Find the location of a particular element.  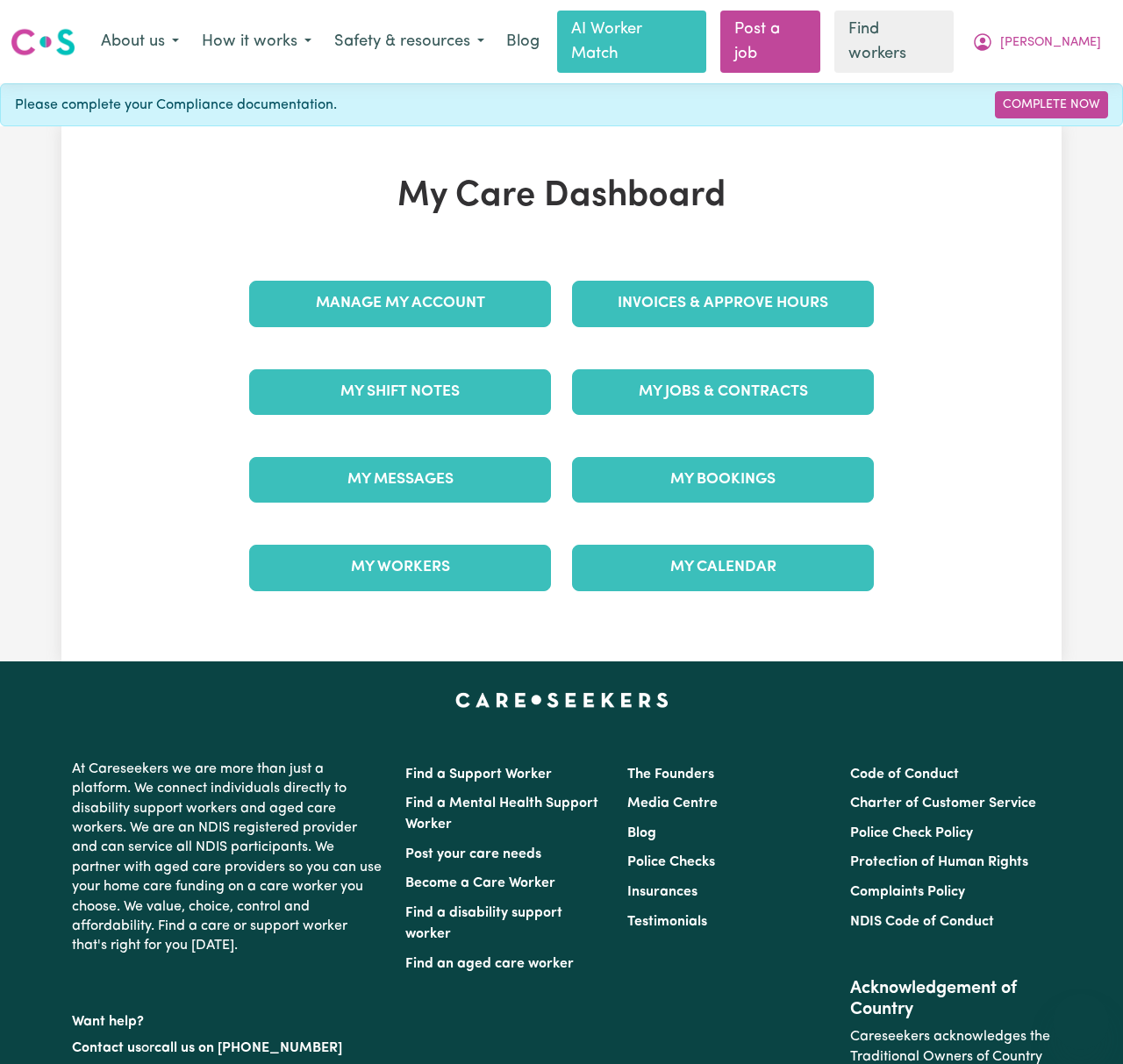

a: Careseekers logo is located at coordinates (43, 42).